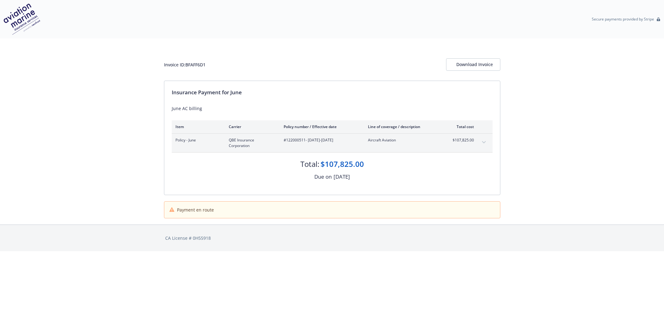 The width and height of the screenshot is (664, 312). What do you see at coordinates (332, 238) in the screenshot?
I see `div: CA License # 0H55918` at bounding box center [332, 238].